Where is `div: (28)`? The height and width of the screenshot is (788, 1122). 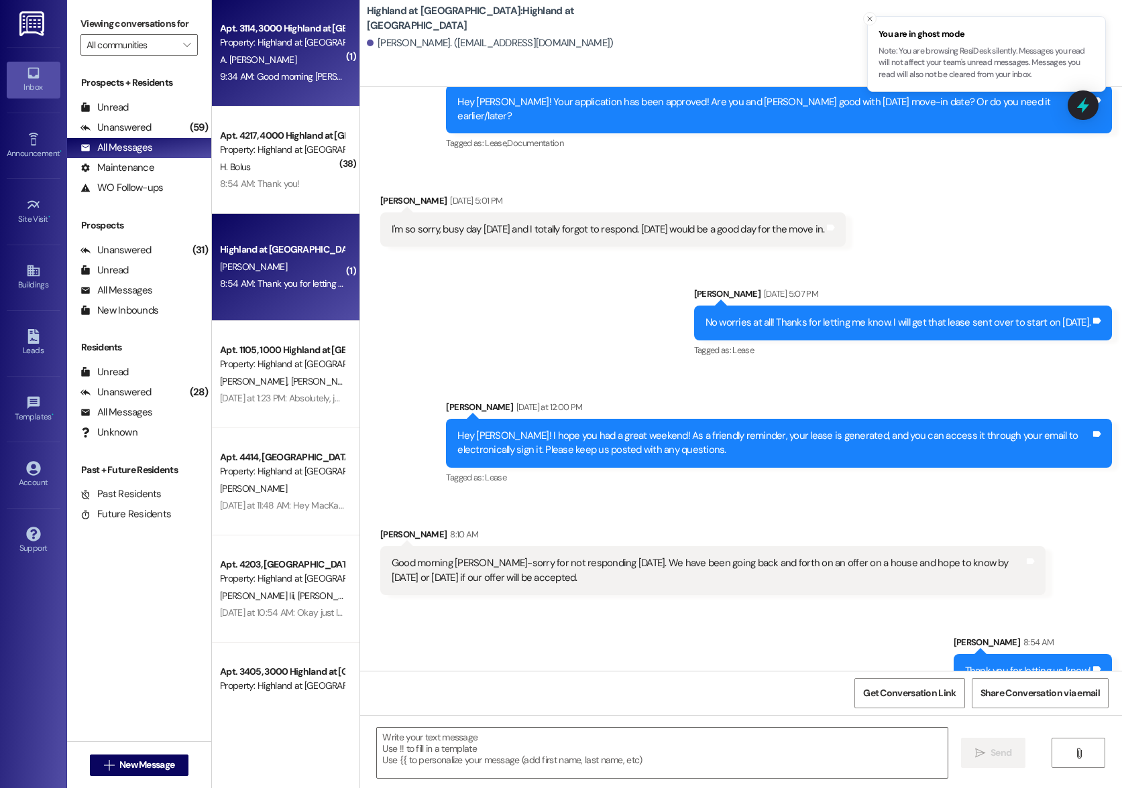
div: (28) is located at coordinates (198, 392).